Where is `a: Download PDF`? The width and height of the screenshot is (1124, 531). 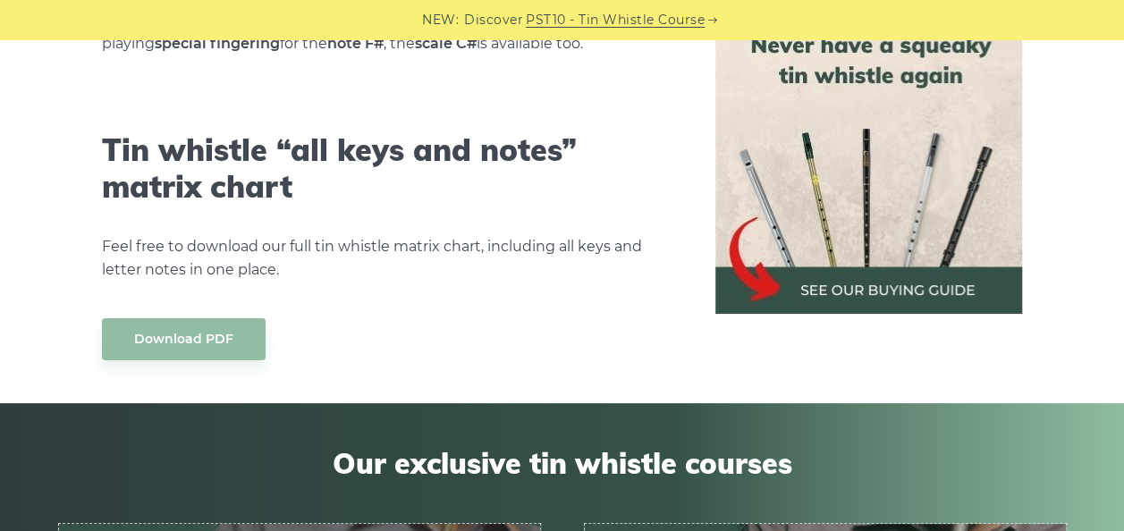 a: Download PDF is located at coordinates (183, 339).